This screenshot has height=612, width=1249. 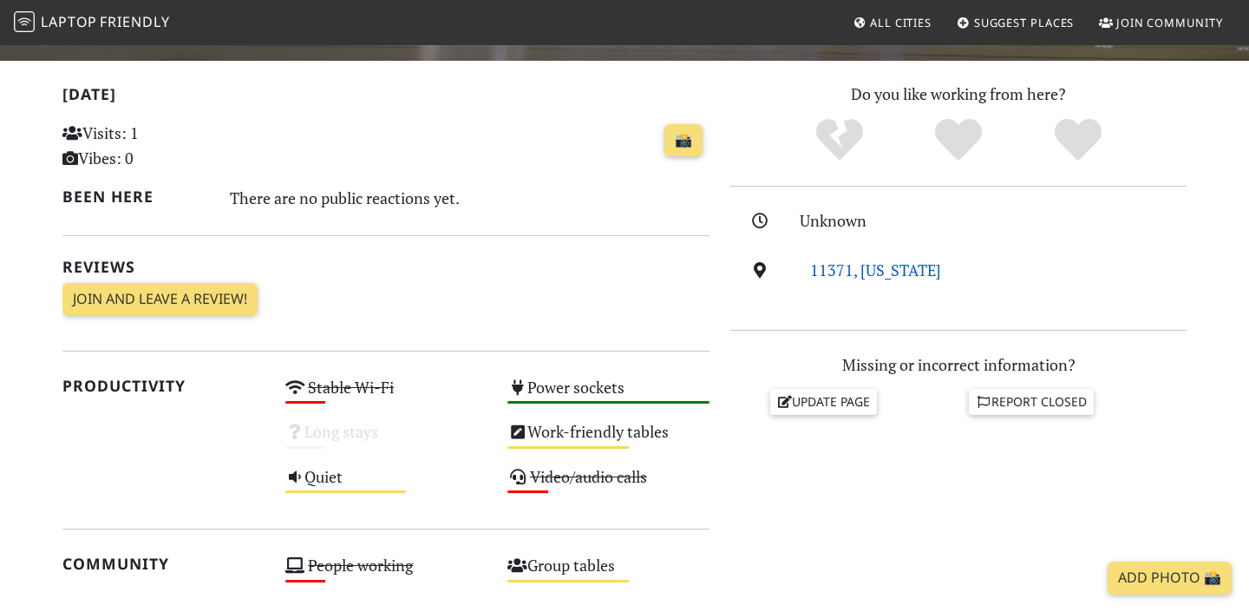 I want to click on div: Yes, so click(x=958, y=140).